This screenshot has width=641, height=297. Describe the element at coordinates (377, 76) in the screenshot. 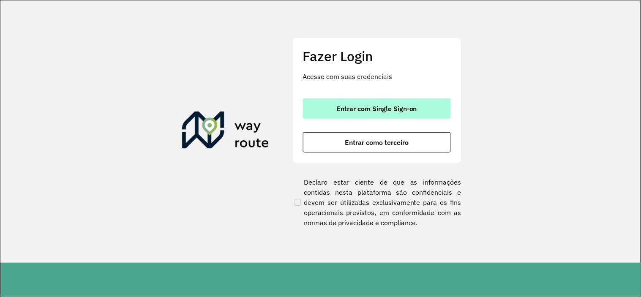

I see `p: Acesse com suas credenciais` at that location.